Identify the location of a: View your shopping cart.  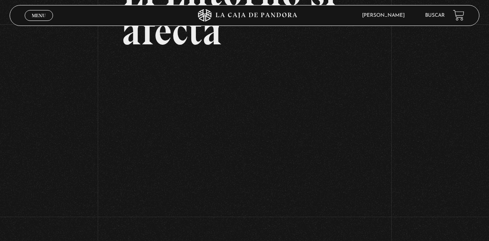
(459, 15).